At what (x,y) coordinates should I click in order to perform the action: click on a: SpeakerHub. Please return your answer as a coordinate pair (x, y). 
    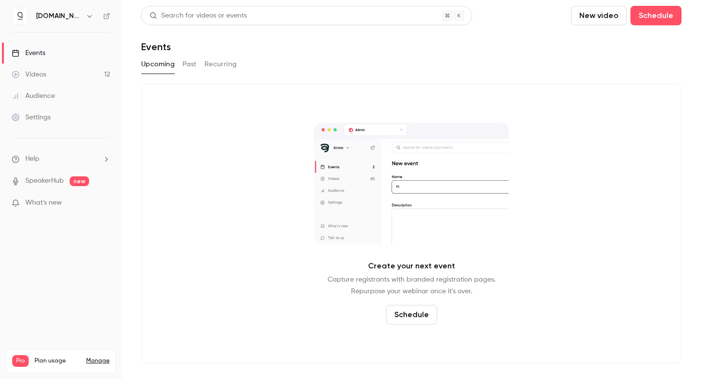
    Looking at the image, I should click on (44, 181).